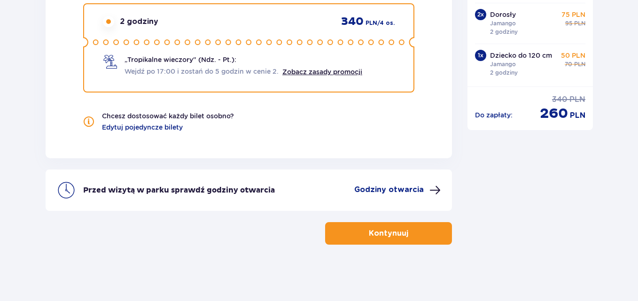 The image size is (638, 301). What do you see at coordinates (388, 233) in the screenshot?
I see `p: Kontynuuj` at bounding box center [388, 233].